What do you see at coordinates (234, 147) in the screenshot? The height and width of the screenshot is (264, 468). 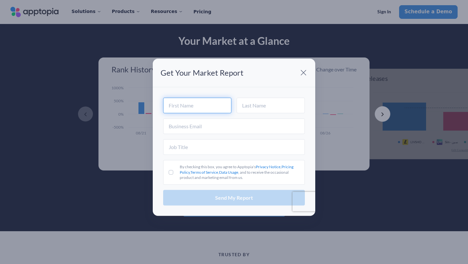 I see `input: Job Title` at bounding box center [234, 147].